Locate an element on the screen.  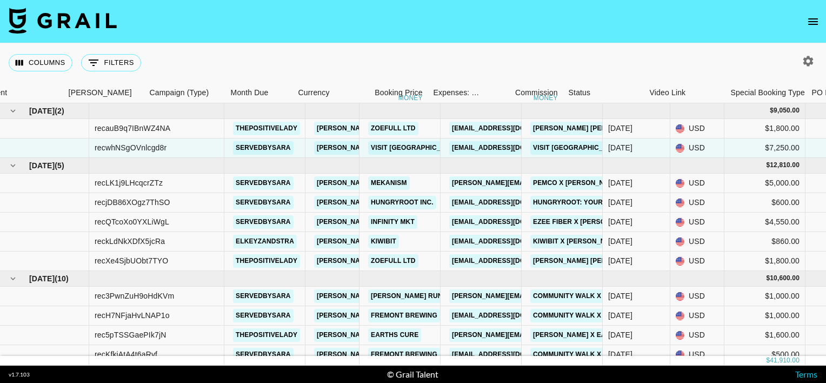
div: money is located at coordinates (545, 98).